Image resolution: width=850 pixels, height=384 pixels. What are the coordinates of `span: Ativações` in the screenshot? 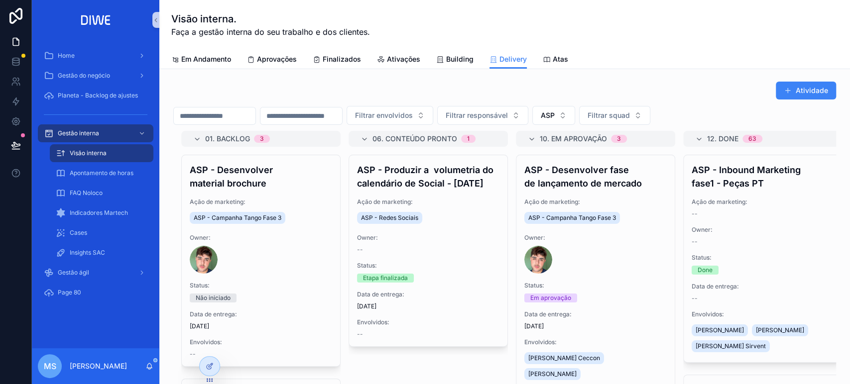 It's located at (403, 59).